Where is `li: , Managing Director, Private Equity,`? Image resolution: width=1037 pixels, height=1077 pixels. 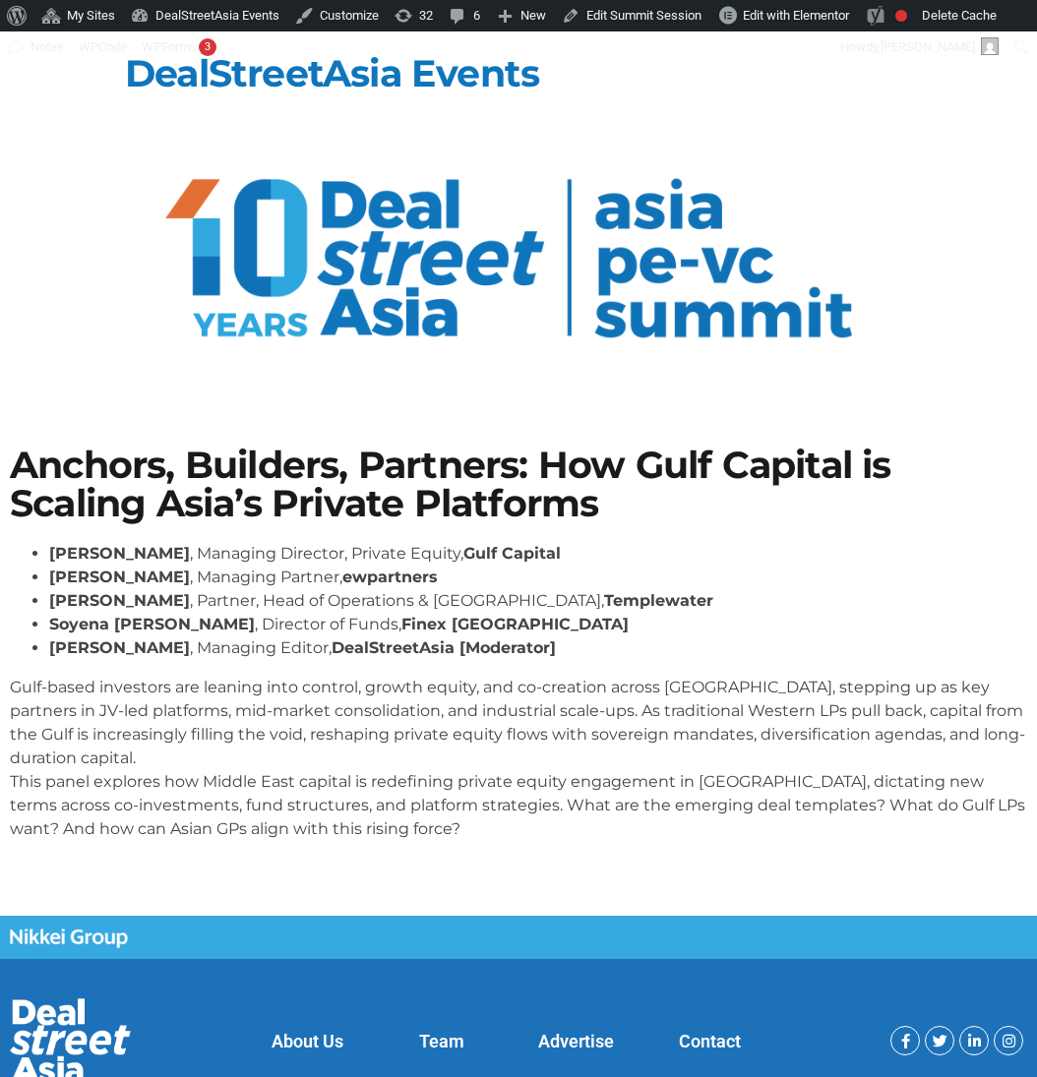
li: , Managing Director, Private Equity, is located at coordinates (538, 554).